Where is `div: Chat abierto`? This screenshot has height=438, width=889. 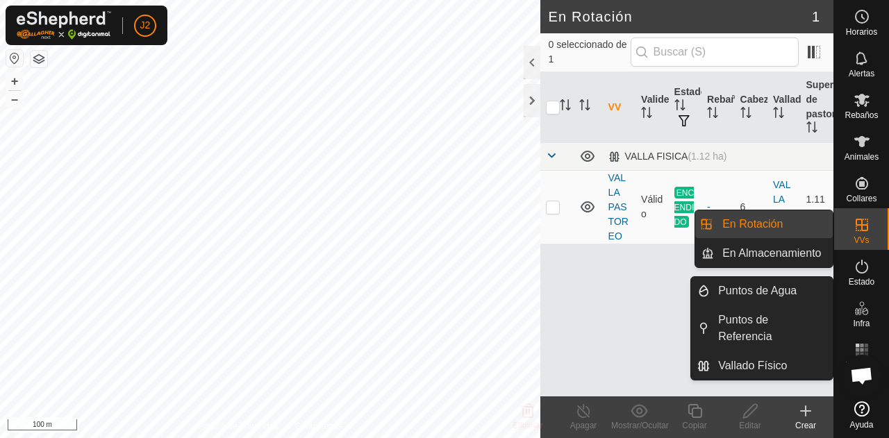 div: Chat abierto is located at coordinates (862, 376).